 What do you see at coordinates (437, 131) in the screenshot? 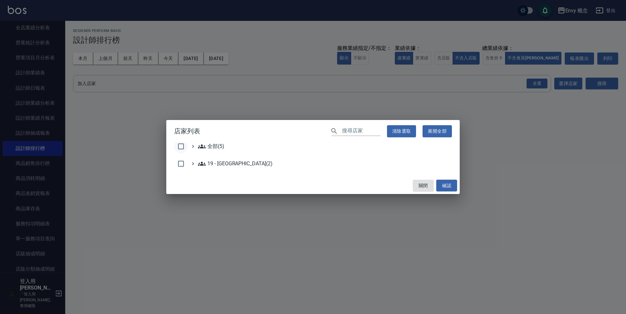
I see `button: 展開全部` at bounding box center [437, 131].